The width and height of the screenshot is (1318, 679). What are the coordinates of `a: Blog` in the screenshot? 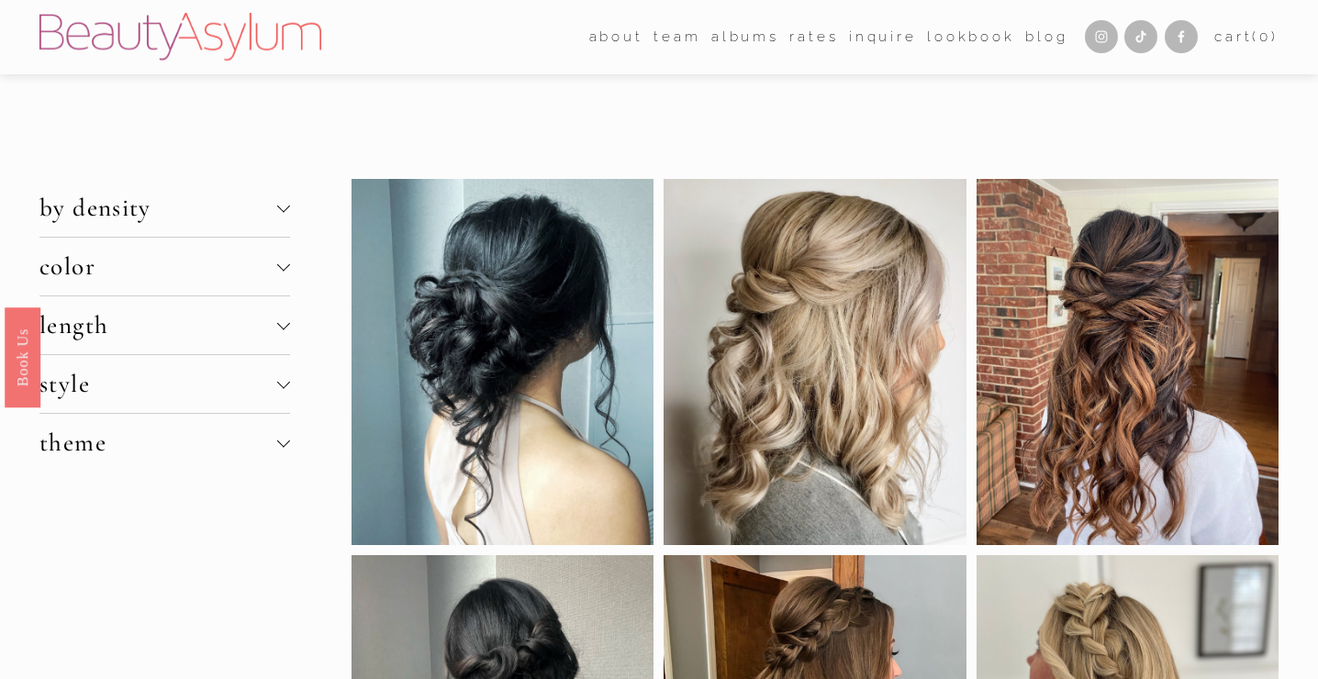 It's located at (1046, 37).